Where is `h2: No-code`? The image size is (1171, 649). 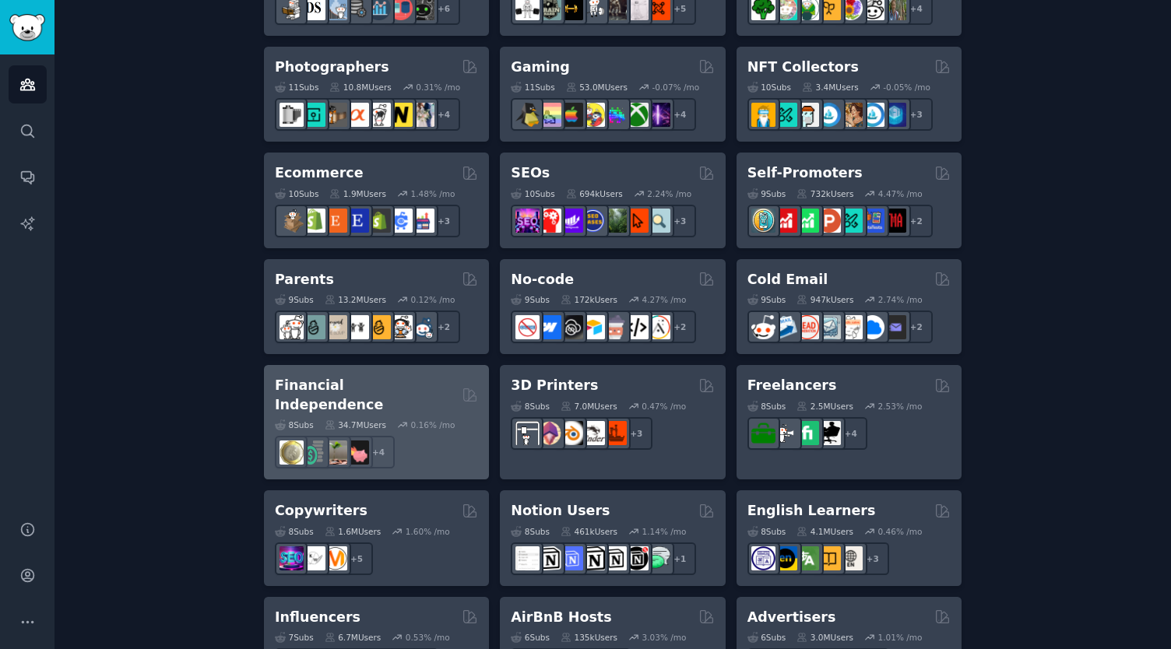 h2: No-code is located at coordinates (542, 280).